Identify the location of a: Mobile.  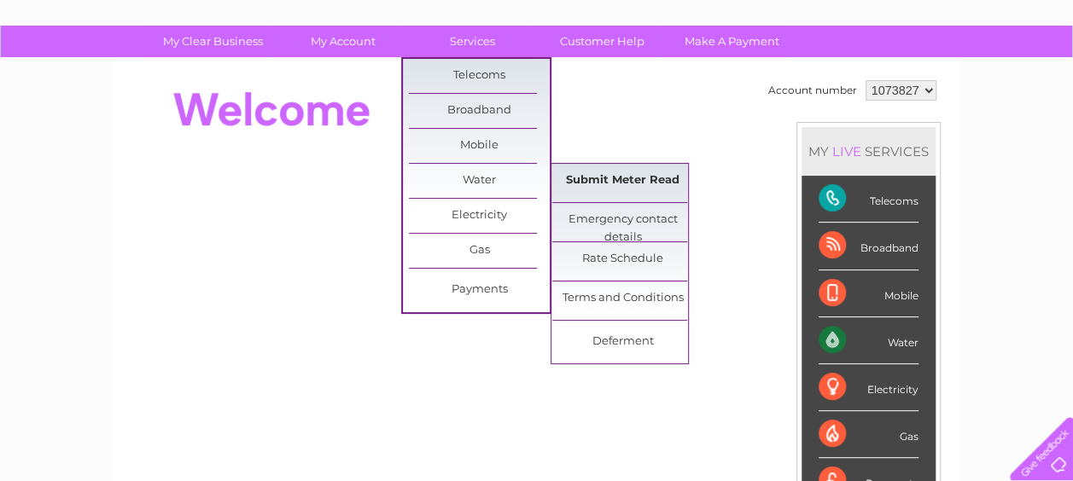
(479, 146).